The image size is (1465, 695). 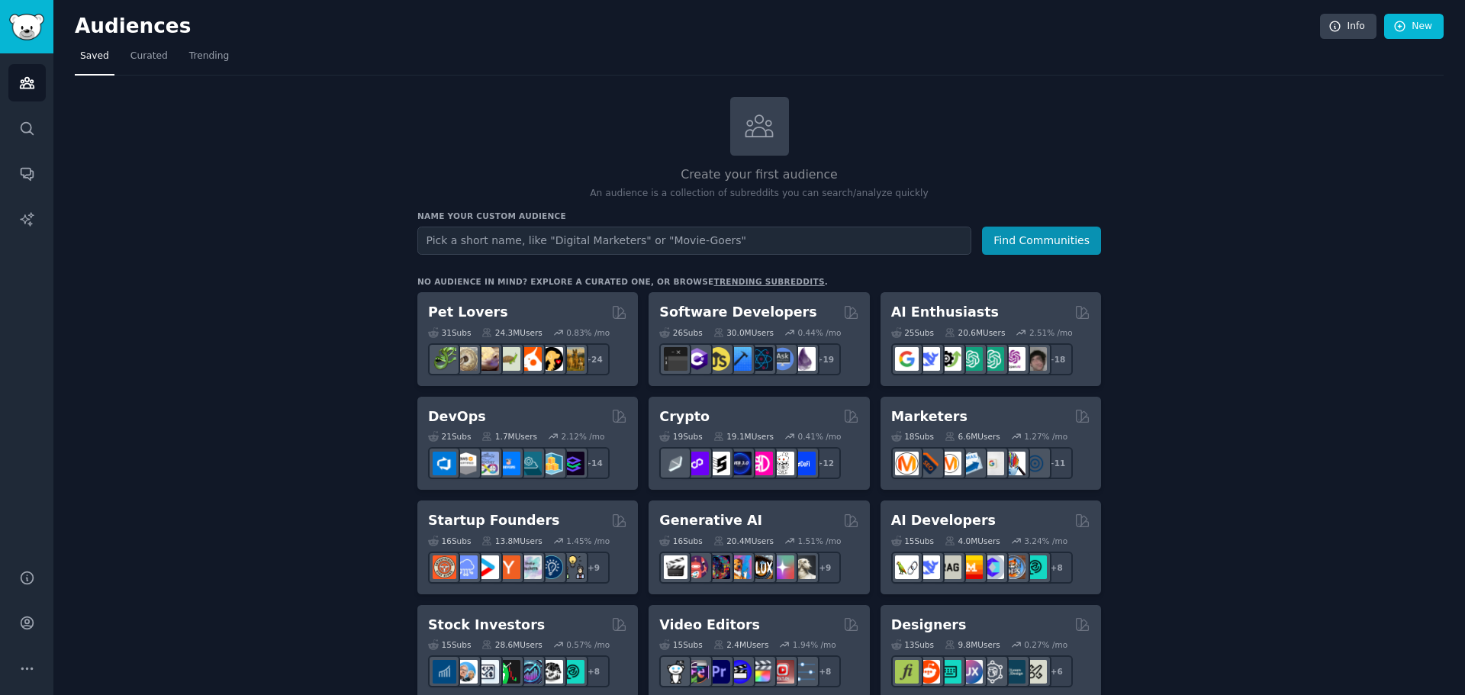 What do you see at coordinates (718, 567) in the screenshot?
I see `img: deepdream` at bounding box center [718, 567].